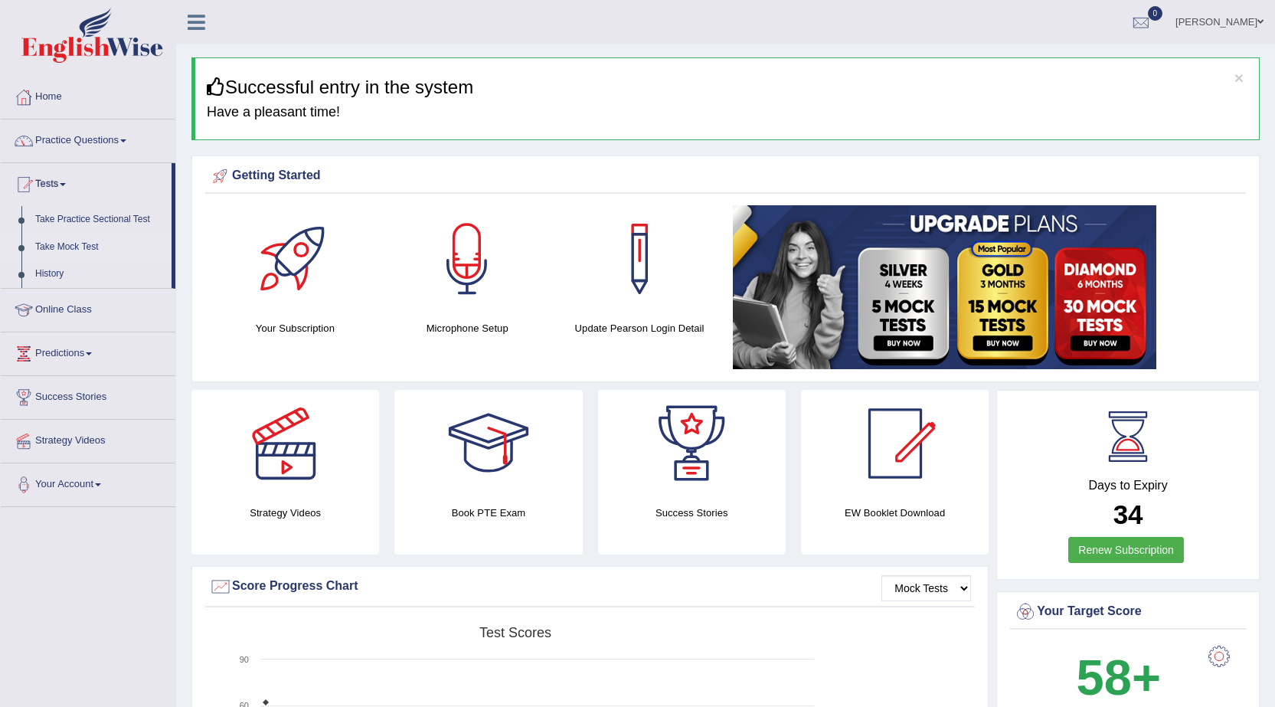 The image size is (1275, 707). I want to click on h4: Days to Expiry, so click(1128, 486).